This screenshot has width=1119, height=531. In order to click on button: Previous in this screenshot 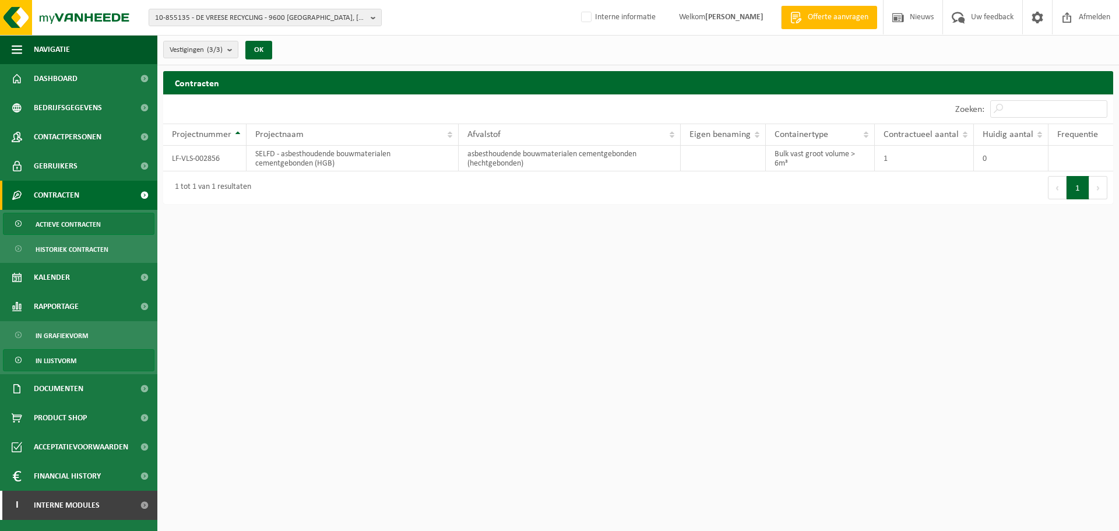, I will do `click(1057, 188)`.